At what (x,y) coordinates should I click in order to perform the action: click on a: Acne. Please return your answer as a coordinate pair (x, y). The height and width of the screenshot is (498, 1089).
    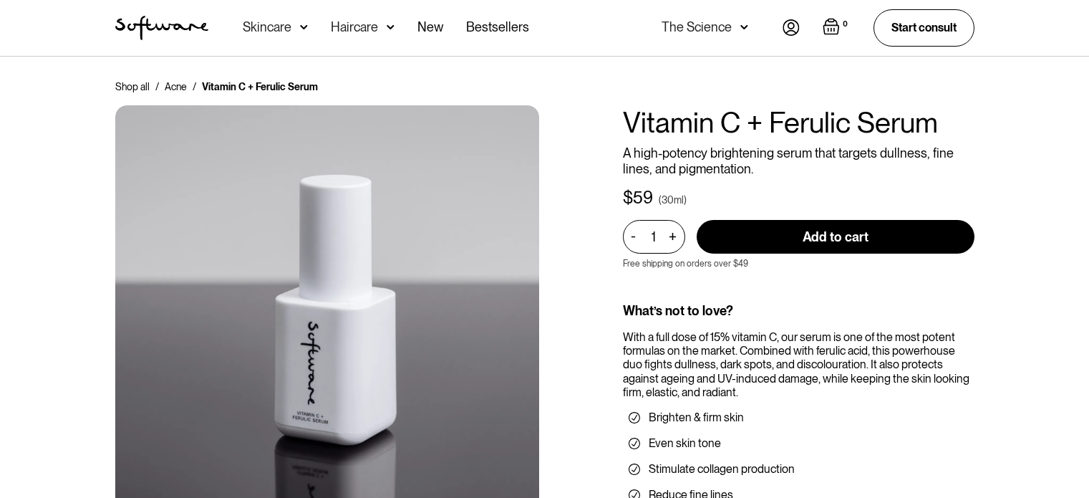
    Looking at the image, I should click on (175, 87).